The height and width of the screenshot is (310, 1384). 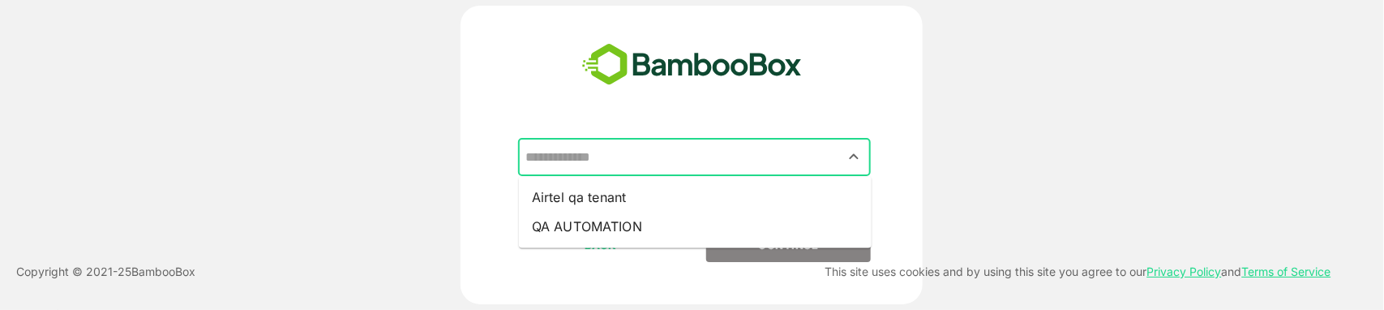 What do you see at coordinates (105, 272) in the screenshot?
I see `p: Copyright © 2021- 25 BambooBox` at bounding box center [105, 272].